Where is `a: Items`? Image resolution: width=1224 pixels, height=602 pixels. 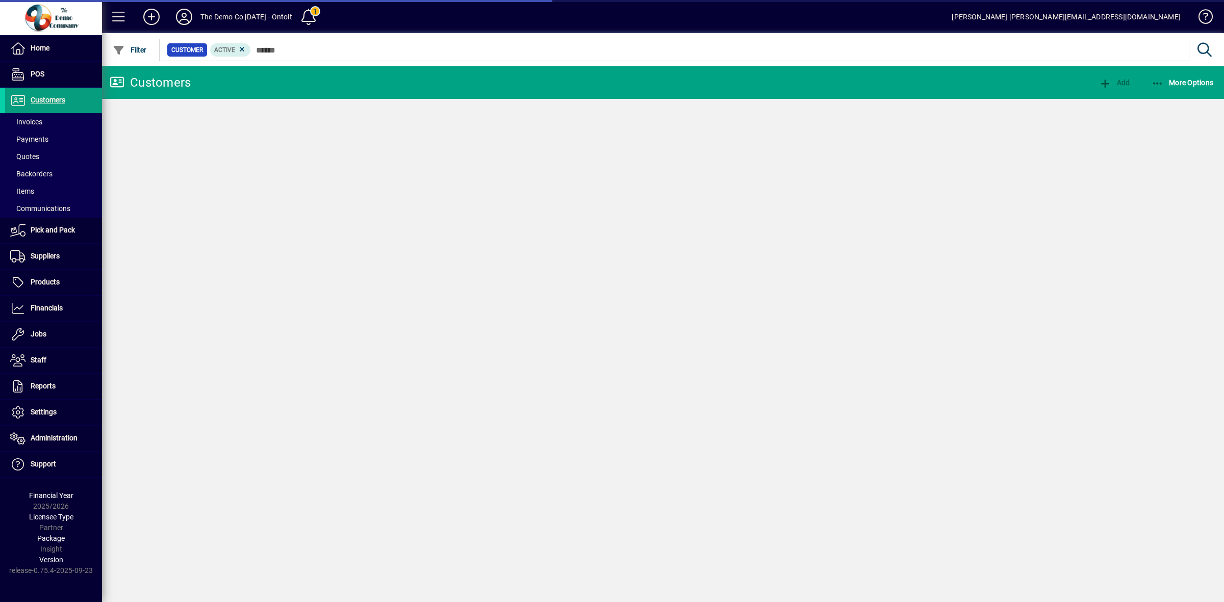 a: Items is located at coordinates (54, 191).